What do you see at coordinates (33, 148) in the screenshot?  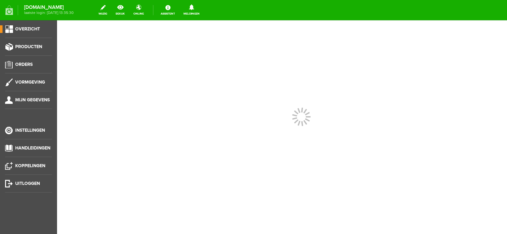 I see `span: Handleidingen` at bounding box center [33, 148].